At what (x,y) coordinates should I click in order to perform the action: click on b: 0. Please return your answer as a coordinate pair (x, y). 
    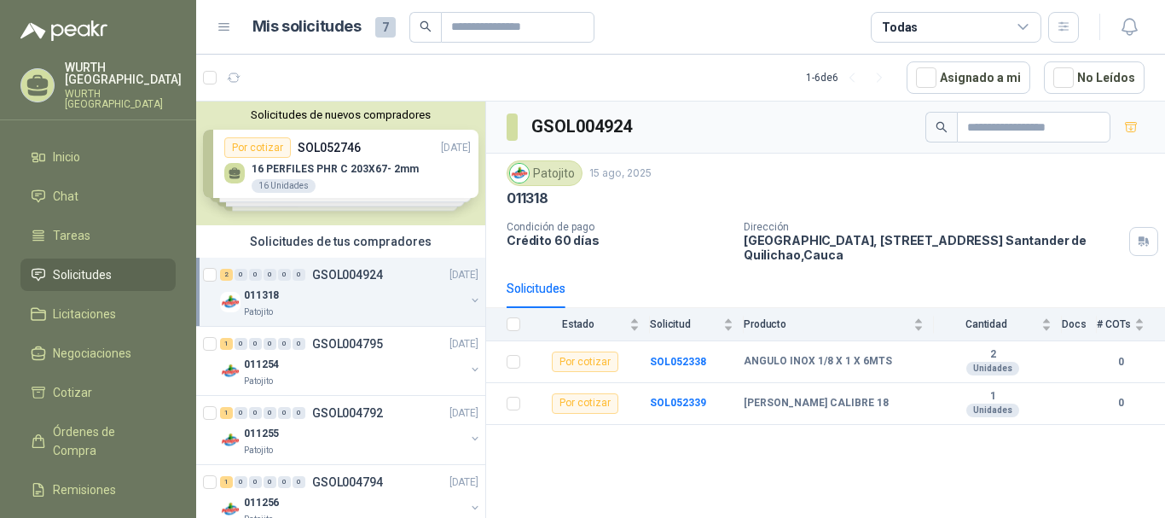
    Looking at the image, I should click on (1121, 362).